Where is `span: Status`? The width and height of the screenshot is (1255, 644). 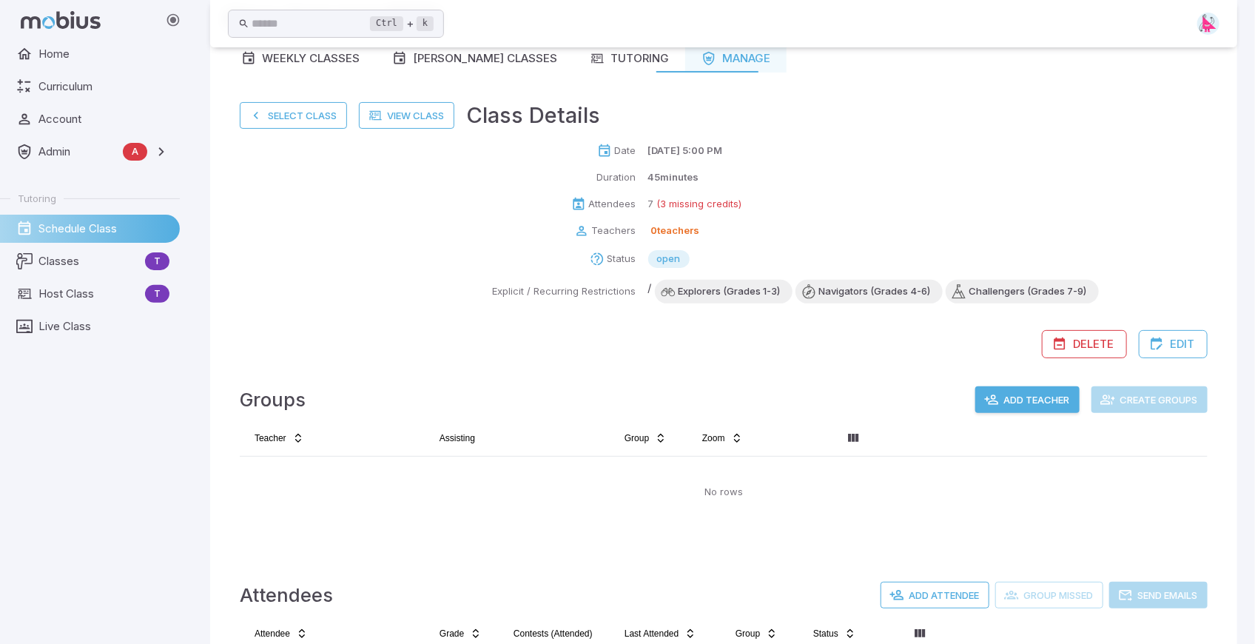
span: Status is located at coordinates (826, 634).